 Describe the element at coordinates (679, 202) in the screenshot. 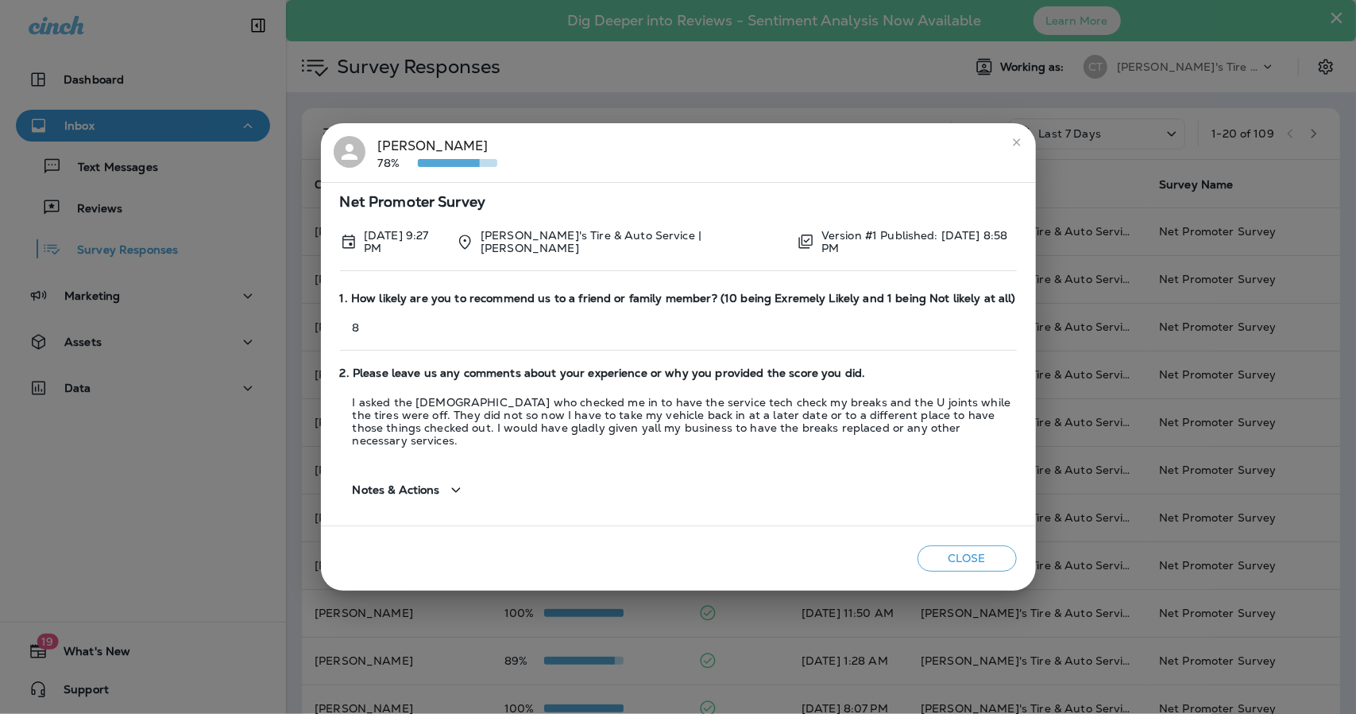

I see `span: Net Promoter Survey` at that location.